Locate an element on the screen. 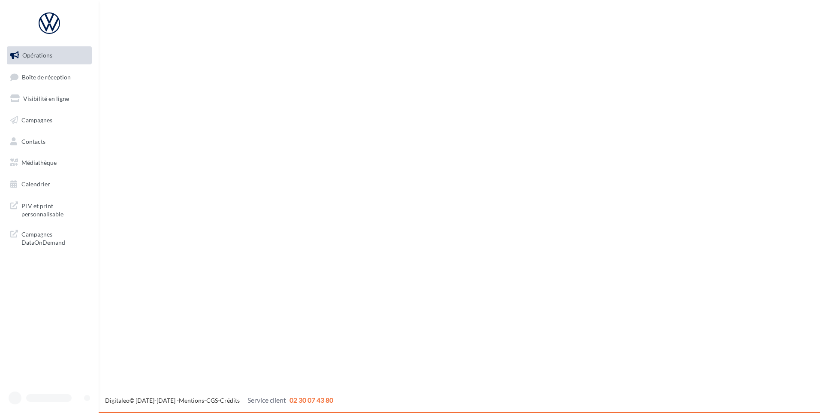  a: Opérations is located at coordinates (49, 55).